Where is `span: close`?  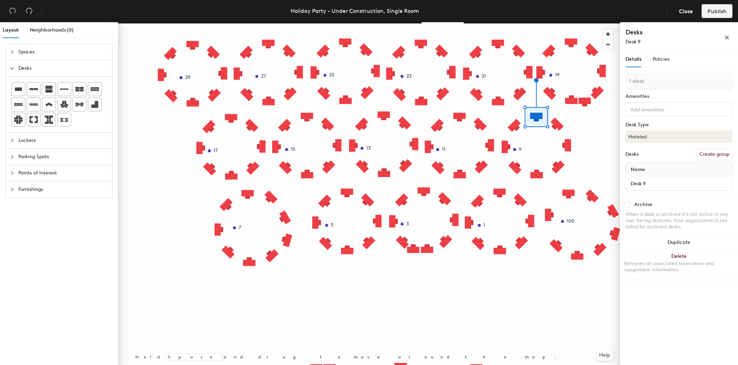 span: close is located at coordinates (727, 37).